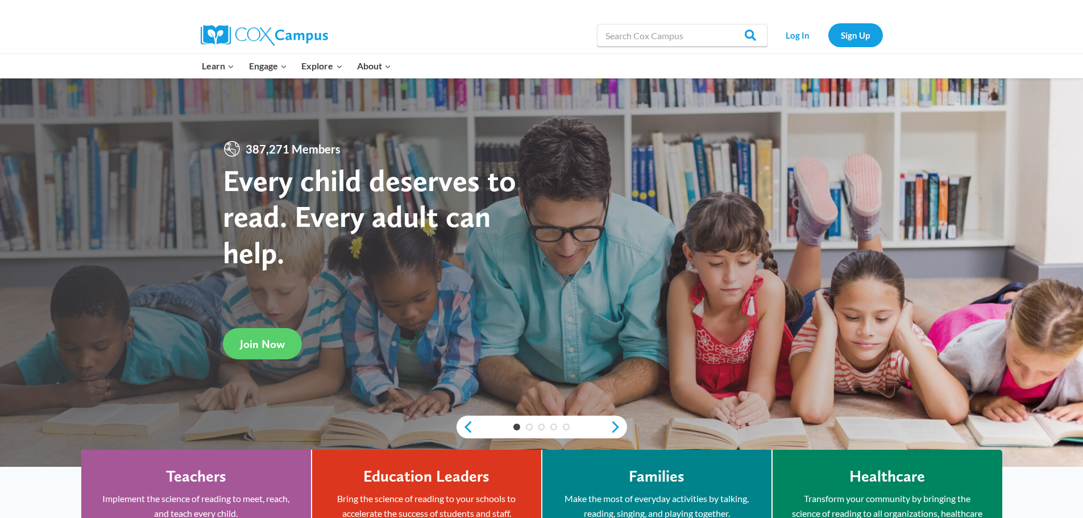 The width and height of the screenshot is (1083, 518). I want to click on a: previous, so click(465, 427).